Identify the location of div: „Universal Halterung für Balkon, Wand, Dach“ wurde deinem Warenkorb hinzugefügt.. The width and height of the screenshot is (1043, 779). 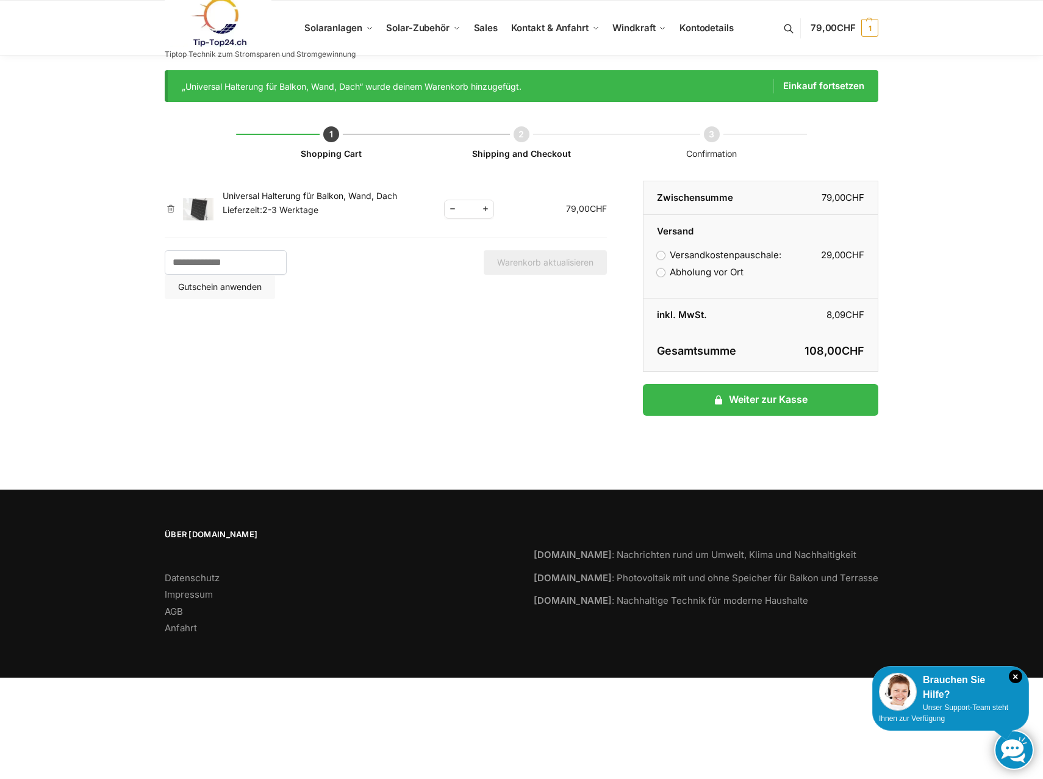
(524, 86).